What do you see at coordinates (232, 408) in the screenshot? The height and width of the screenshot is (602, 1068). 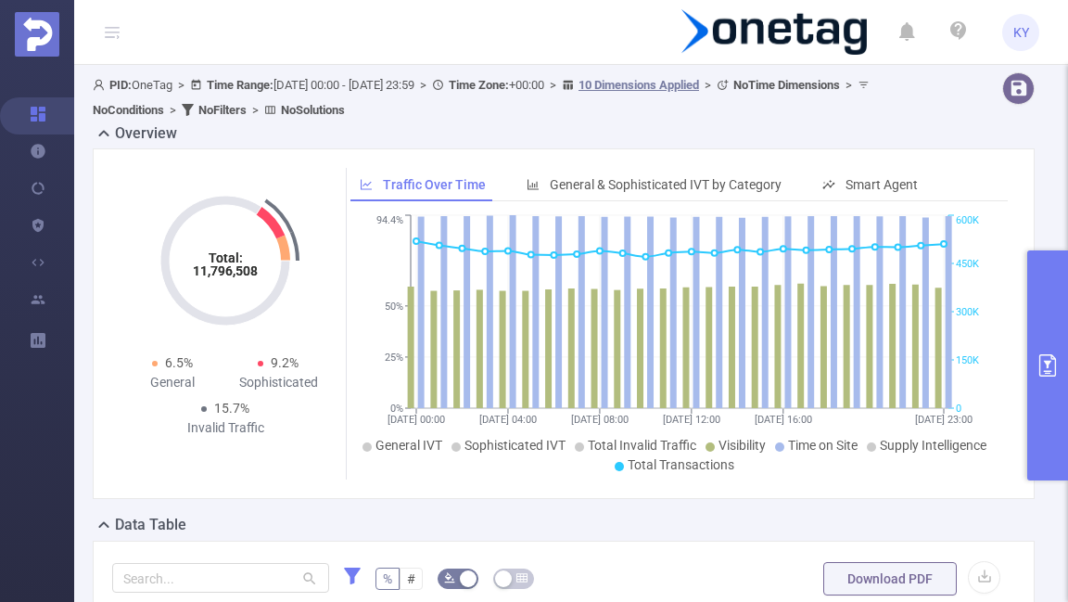 I see `span: 15.7%` at bounding box center [232, 408].